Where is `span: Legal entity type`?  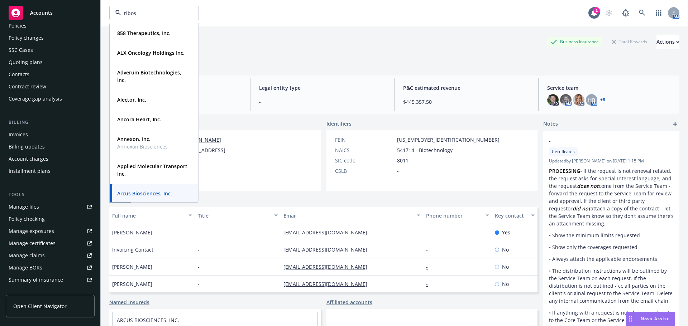 span: Legal entity type is located at coordinates (322, 88).